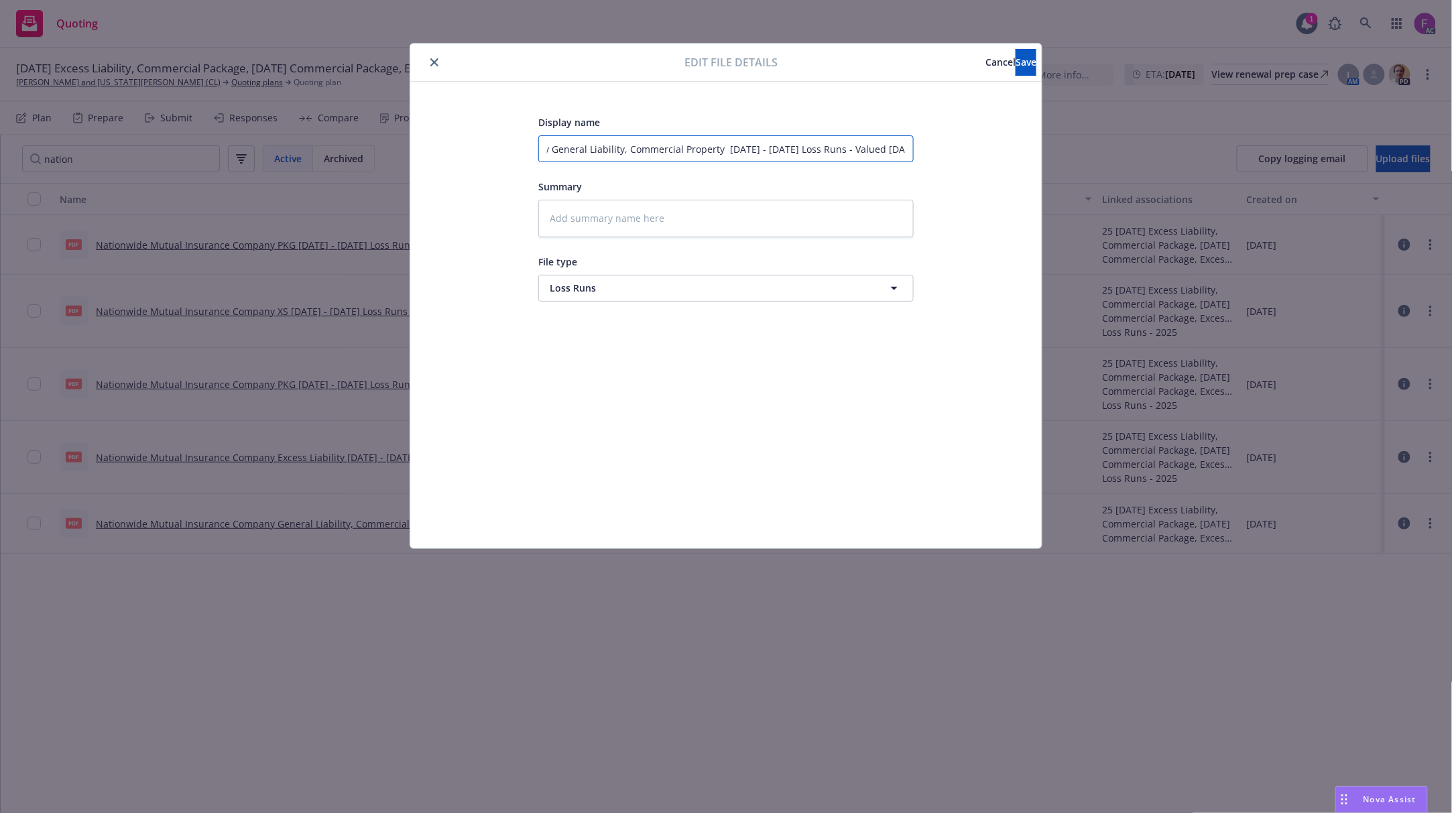 This screenshot has width=1452, height=813. I want to click on button: Loss Runs, so click(726, 288).